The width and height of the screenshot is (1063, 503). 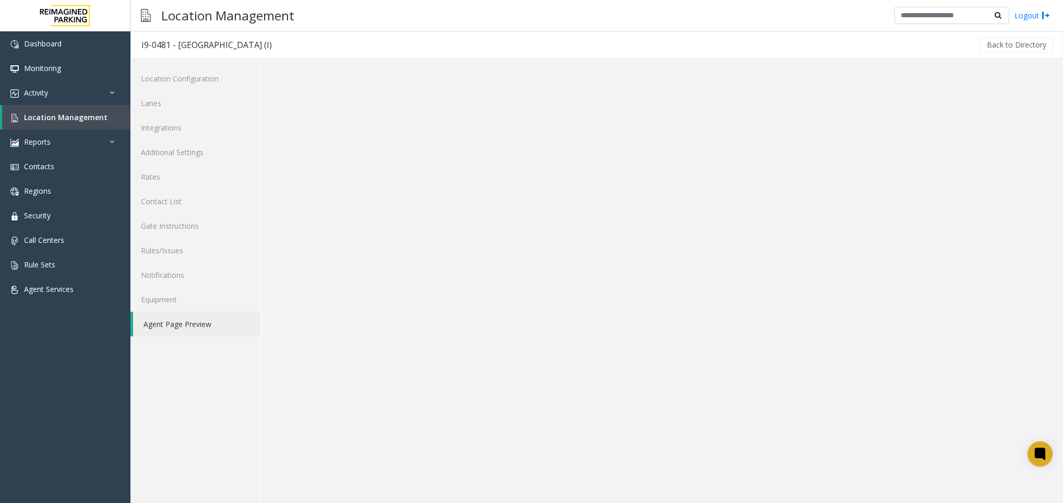 I want to click on a: Location Configuration, so click(x=195, y=78).